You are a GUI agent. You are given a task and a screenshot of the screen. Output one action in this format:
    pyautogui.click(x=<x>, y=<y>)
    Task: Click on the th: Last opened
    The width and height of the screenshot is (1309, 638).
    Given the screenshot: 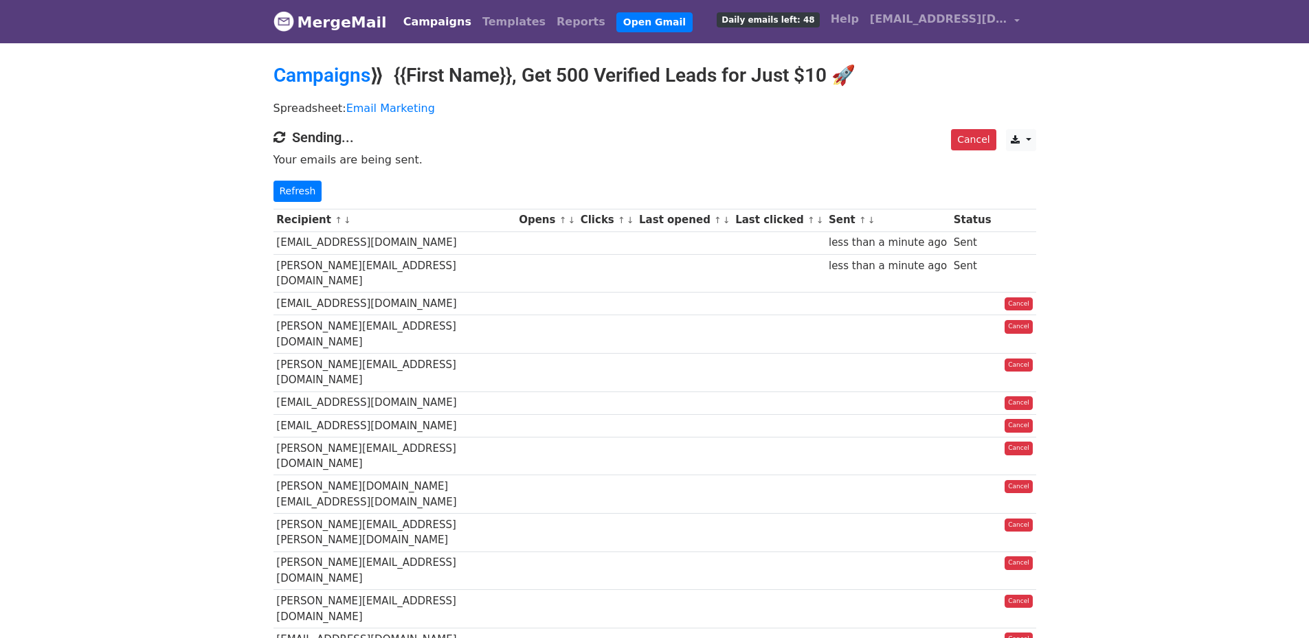 What is the action you would take?
    pyautogui.click(x=683, y=220)
    